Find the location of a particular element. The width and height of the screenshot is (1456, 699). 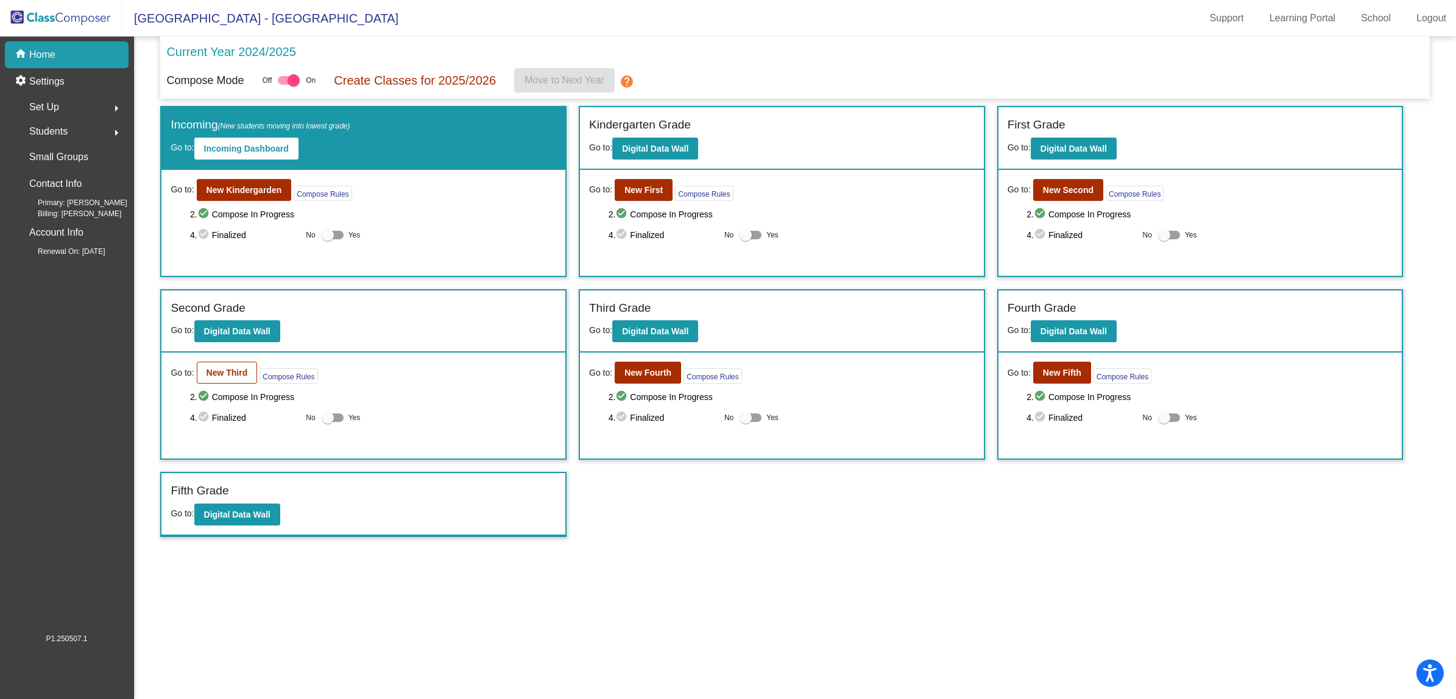

button: Incoming Dashboard is located at coordinates (246, 149).